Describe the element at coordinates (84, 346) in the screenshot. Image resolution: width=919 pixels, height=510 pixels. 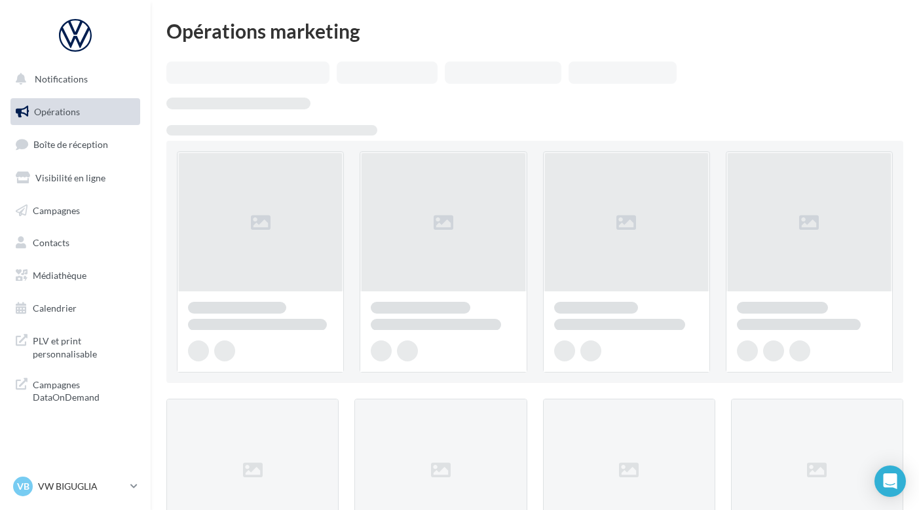
I see `span: PLV et print personnalisable` at that location.